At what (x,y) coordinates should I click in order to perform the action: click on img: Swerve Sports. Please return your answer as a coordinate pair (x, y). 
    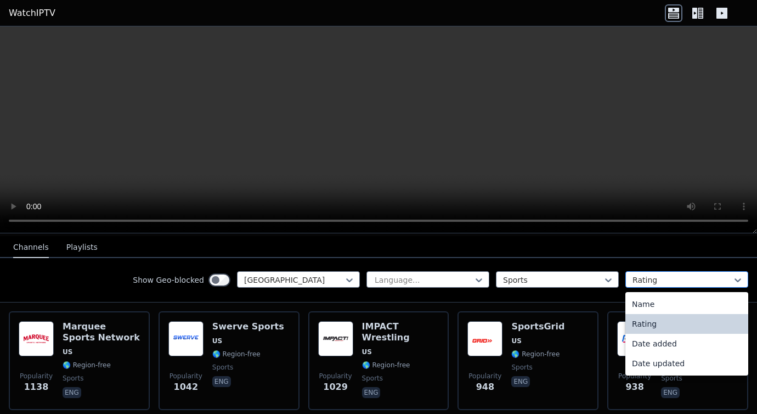
    Looking at the image, I should click on (186, 339).